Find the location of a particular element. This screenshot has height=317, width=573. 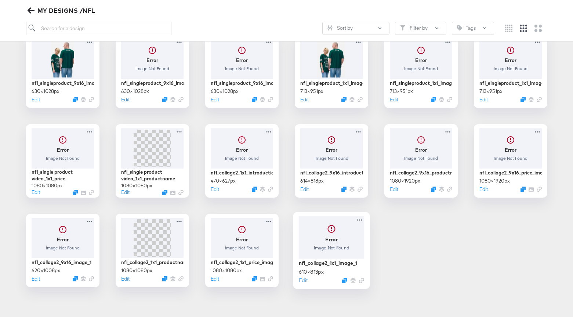

div: ErrorImage Not Foundnfl_collage2_1x1_introduction_image_1470×627pxEditDuplicate is located at coordinates (242, 161).